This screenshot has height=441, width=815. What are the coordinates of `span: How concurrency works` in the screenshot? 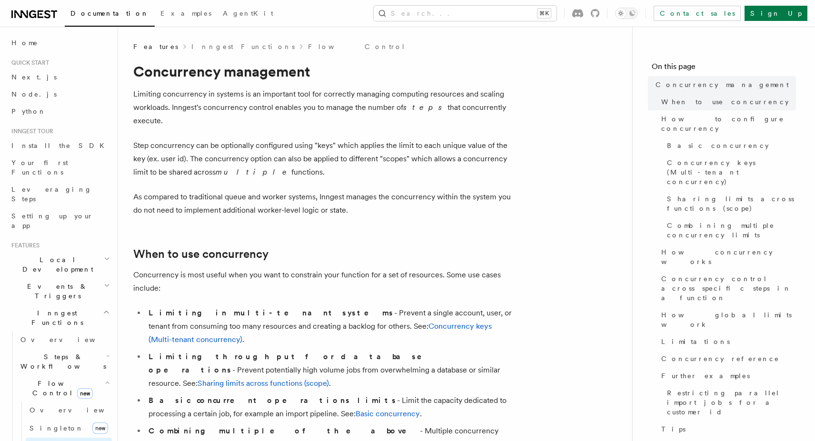 It's located at (728, 257).